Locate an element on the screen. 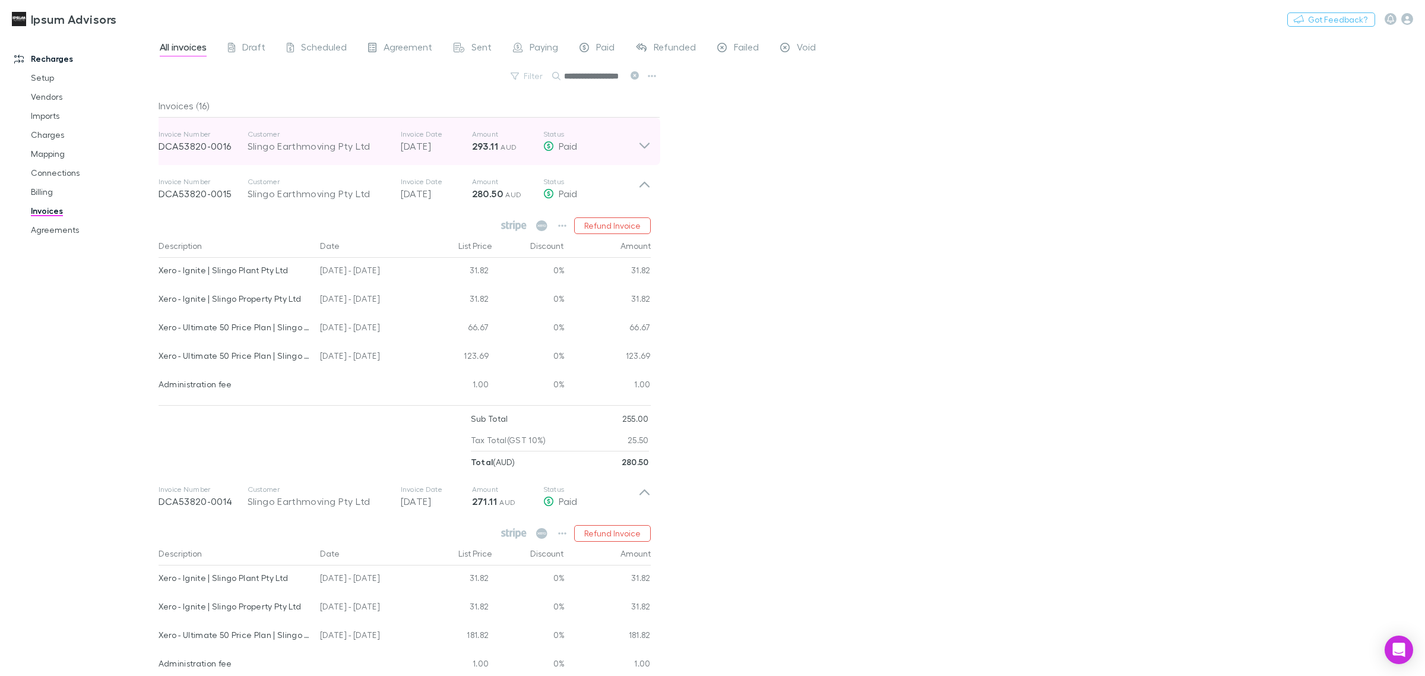  a: Mapping is located at coordinates (93, 154).